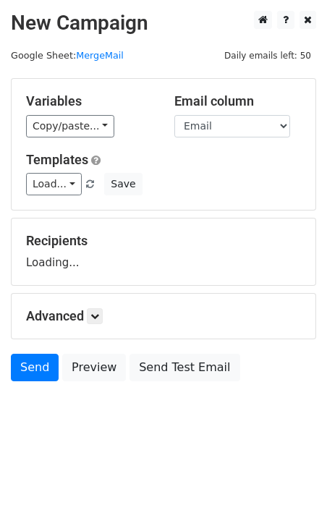  Describe the element at coordinates (185, 368) in the screenshot. I see `a: Send Test Email` at that location.